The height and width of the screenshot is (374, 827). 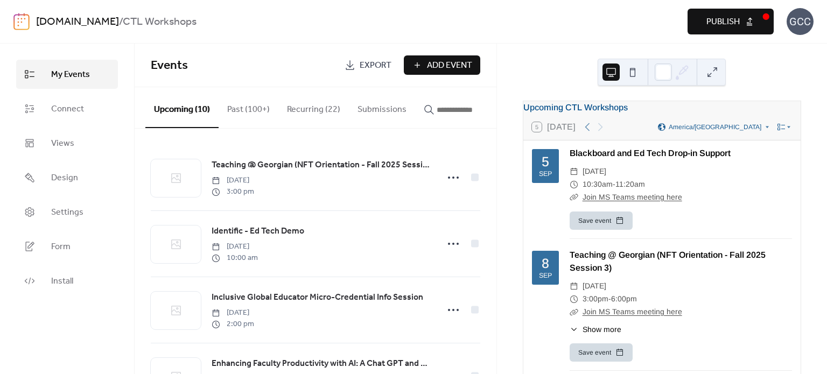 What do you see at coordinates (650, 153) in the screenshot?
I see `a: Blackboard and Ed Tech Drop-in Support` at bounding box center [650, 153].